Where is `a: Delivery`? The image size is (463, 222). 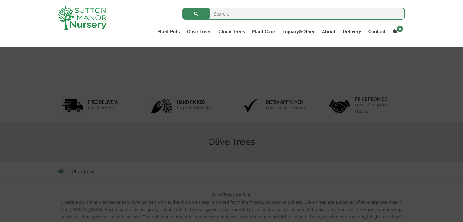
a: Delivery is located at coordinates (352, 32).